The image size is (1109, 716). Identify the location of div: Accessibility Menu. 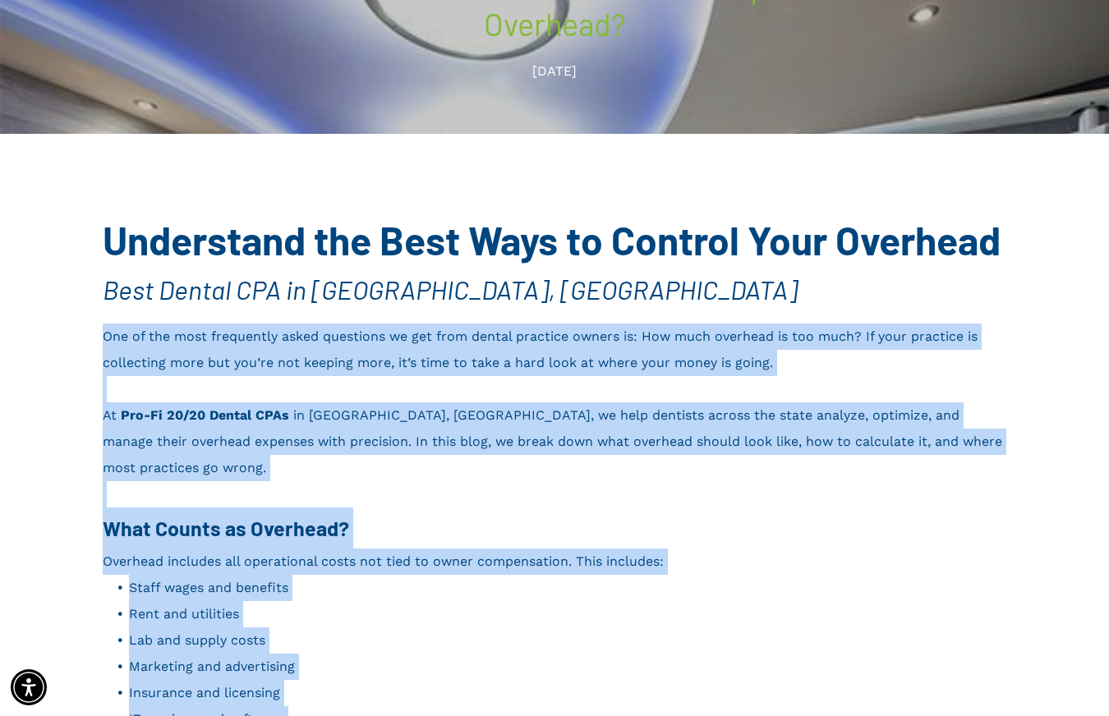
(29, 687).